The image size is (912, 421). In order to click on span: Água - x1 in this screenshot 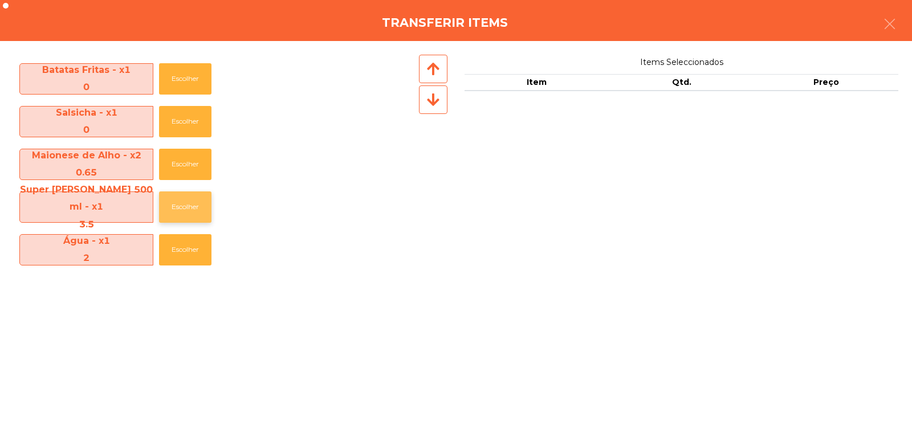, I will do `click(86, 250)`.